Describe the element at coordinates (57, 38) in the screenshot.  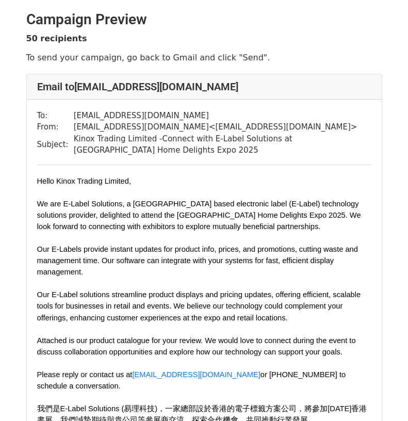
I see `strong: 50 recipients` at that location.